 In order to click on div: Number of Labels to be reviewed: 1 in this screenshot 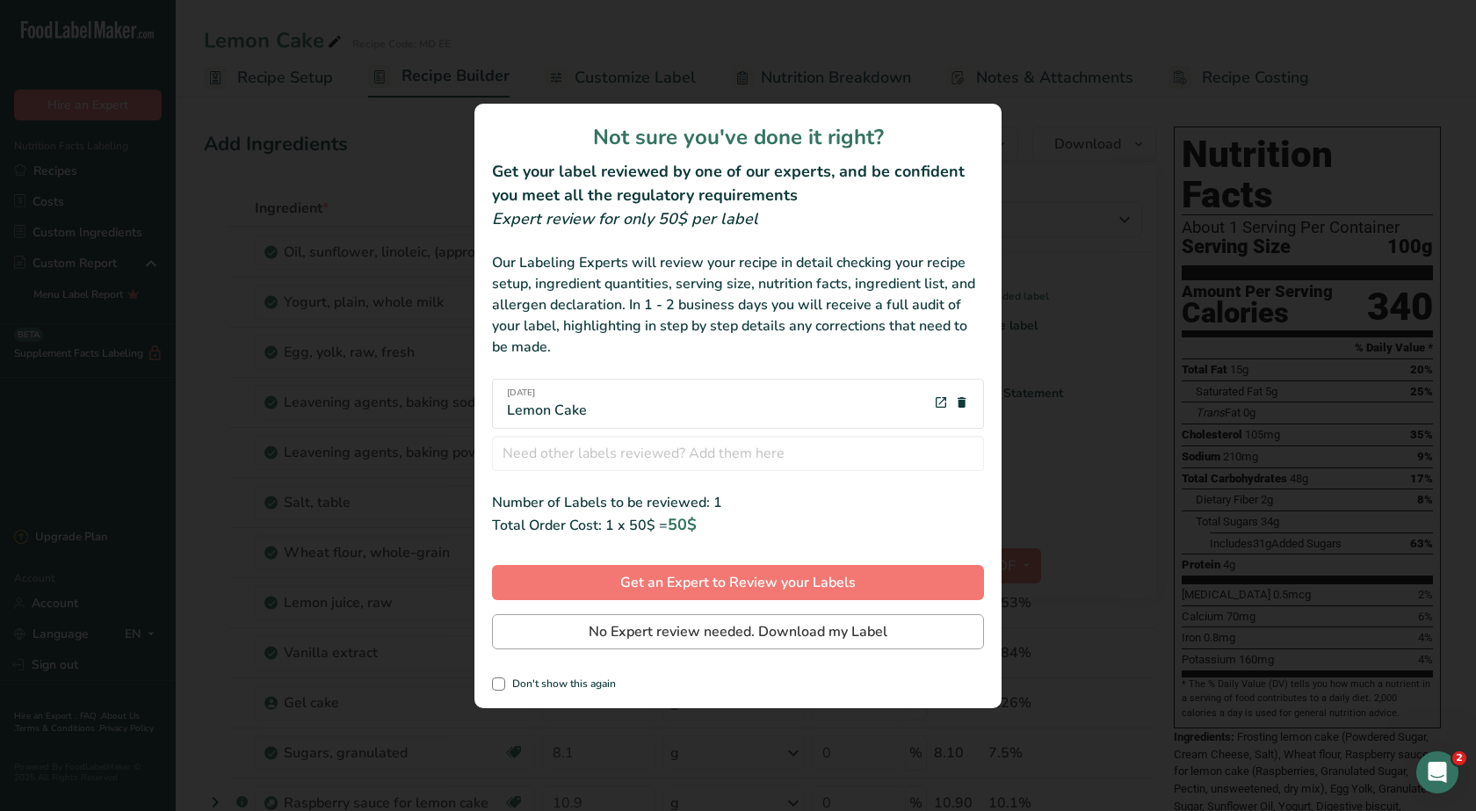, I will do `click(738, 503)`.